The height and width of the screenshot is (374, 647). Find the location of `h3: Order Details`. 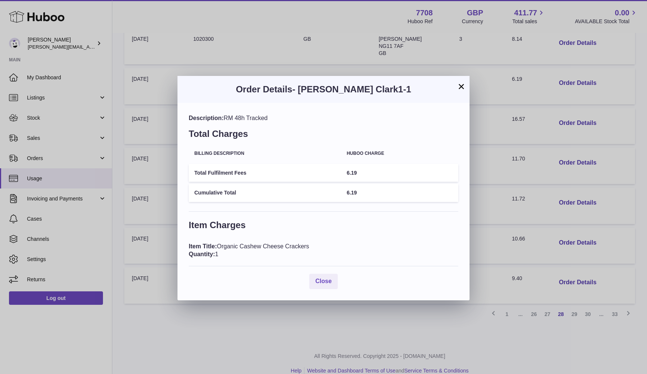

h3: Order Details is located at coordinates (324, 89).